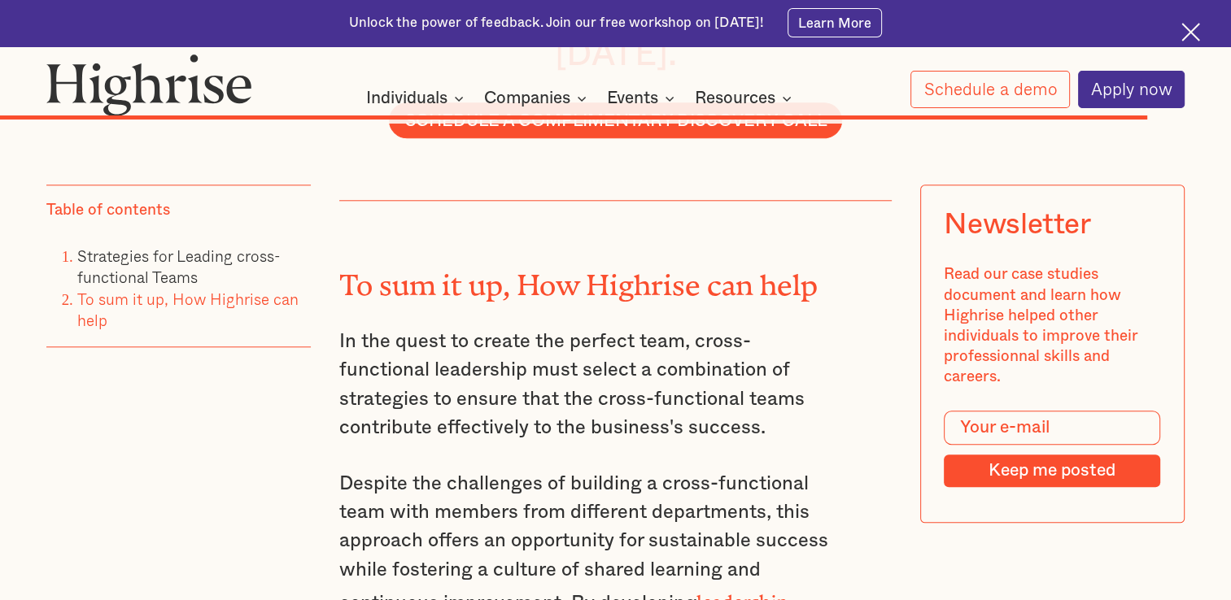 The width and height of the screenshot is (1231, 600). What do you see at coordinates (1052, 449) in the screenshot?
I see `form: Modal Form` at bounding box center [1052, 449].